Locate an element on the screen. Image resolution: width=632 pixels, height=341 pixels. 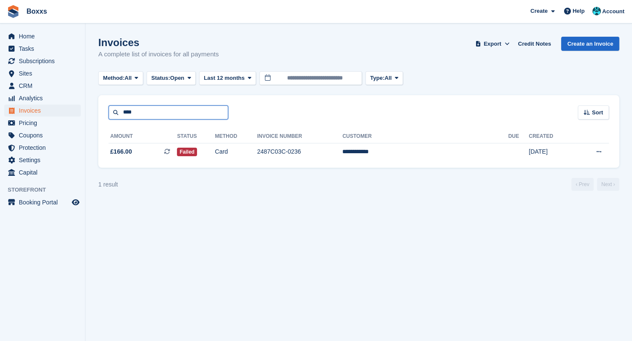
span: Coupons is located at coordinates (44, 135).